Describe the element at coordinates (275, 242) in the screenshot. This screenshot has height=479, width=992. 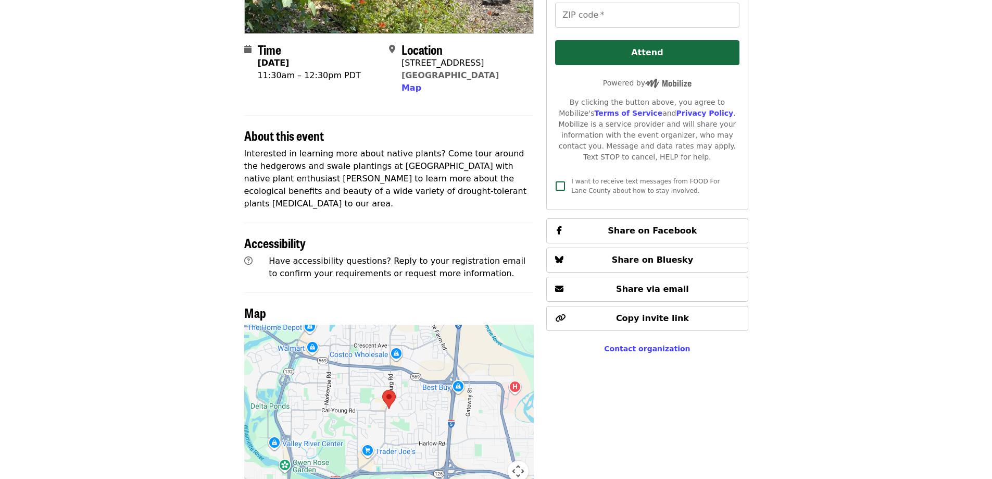
I see `span: Accessibility` at that location.